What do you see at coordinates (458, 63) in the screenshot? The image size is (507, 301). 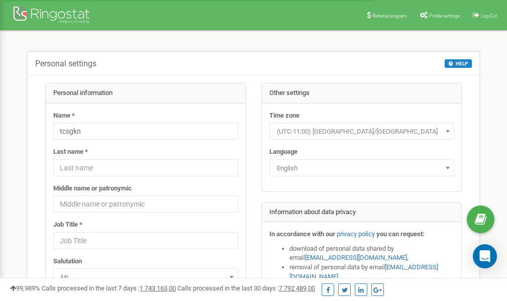 I see `button: HELP` at bounding box center [458, 63].